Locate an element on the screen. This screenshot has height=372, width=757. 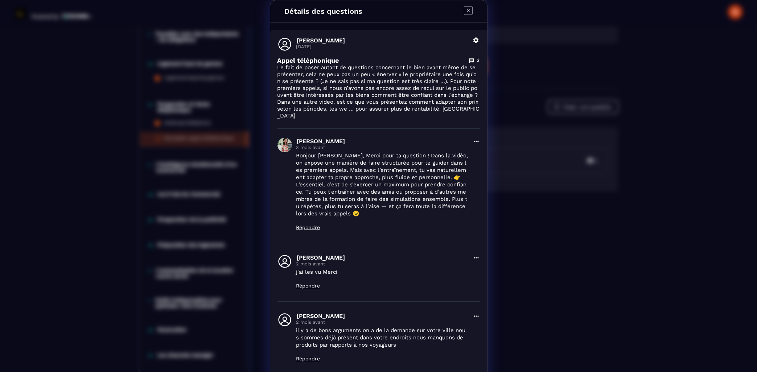
p: Le fait de poser autant de questions concernant le bien avant même de se présenter, cela ne peux ... is located at coordinates (378, 92).